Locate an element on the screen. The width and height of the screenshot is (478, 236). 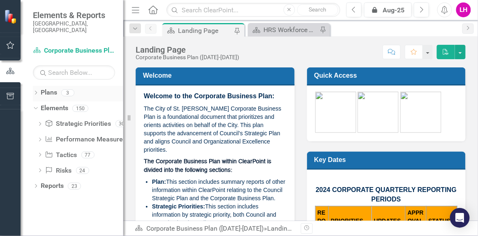
a: Tactics is located at coordinates (61, 155).